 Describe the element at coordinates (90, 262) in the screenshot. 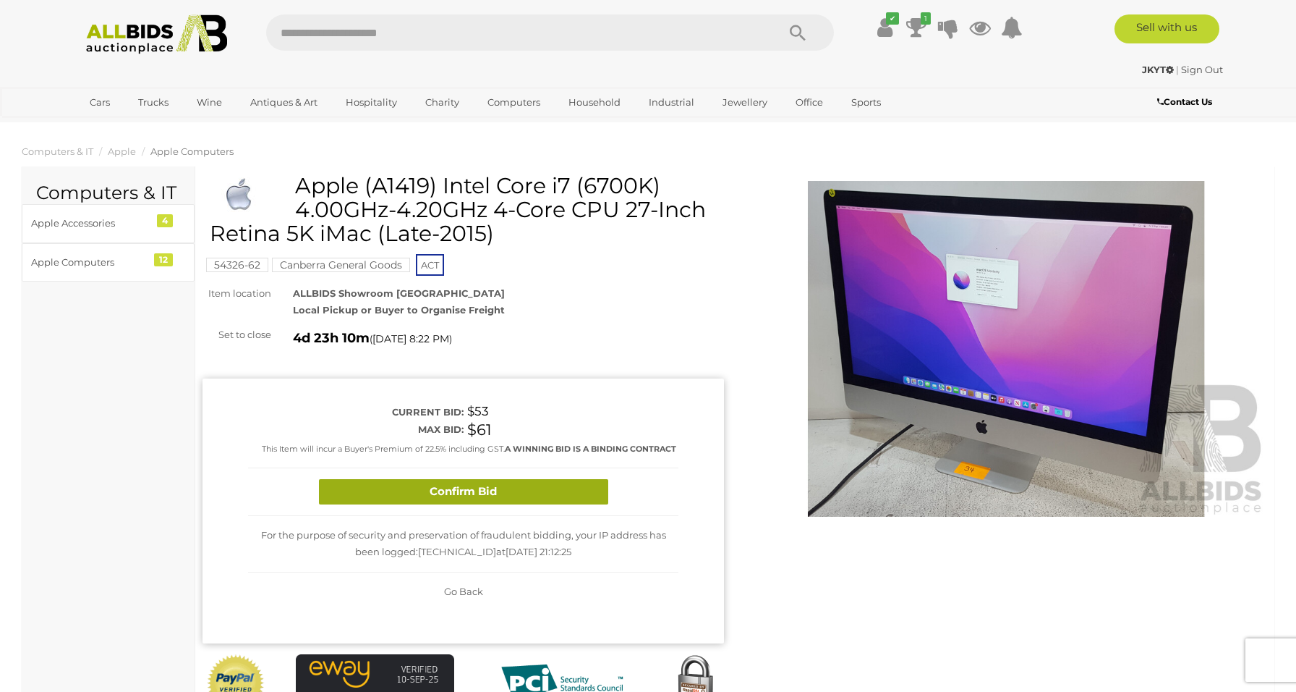

I see `div: Apple Computers` at that location.